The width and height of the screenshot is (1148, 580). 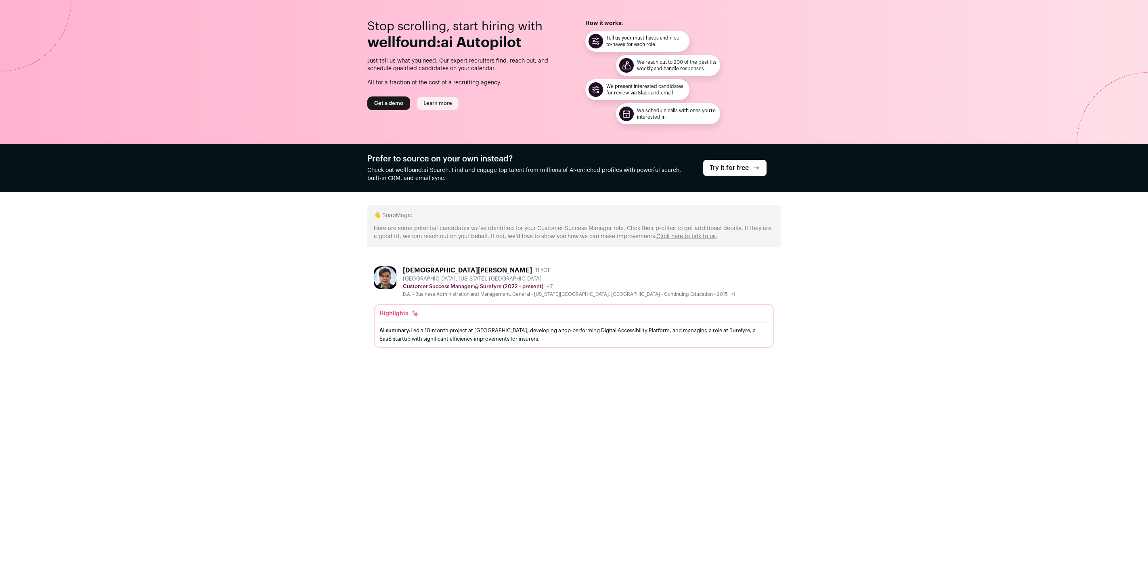 I want to click on div: Highlights, so click(x=399, y=314).